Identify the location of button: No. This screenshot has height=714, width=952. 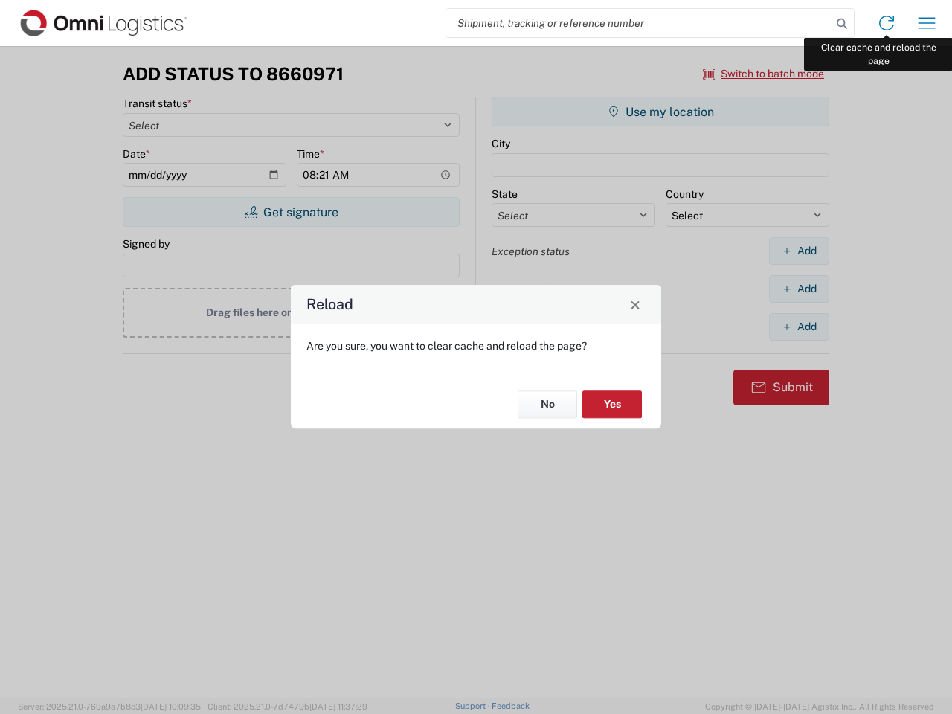
(548, 404).